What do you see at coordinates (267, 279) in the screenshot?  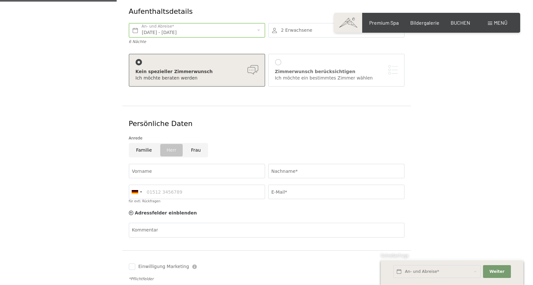 I see `div: *Pflichtfelder` at bounding box center [267, 279].